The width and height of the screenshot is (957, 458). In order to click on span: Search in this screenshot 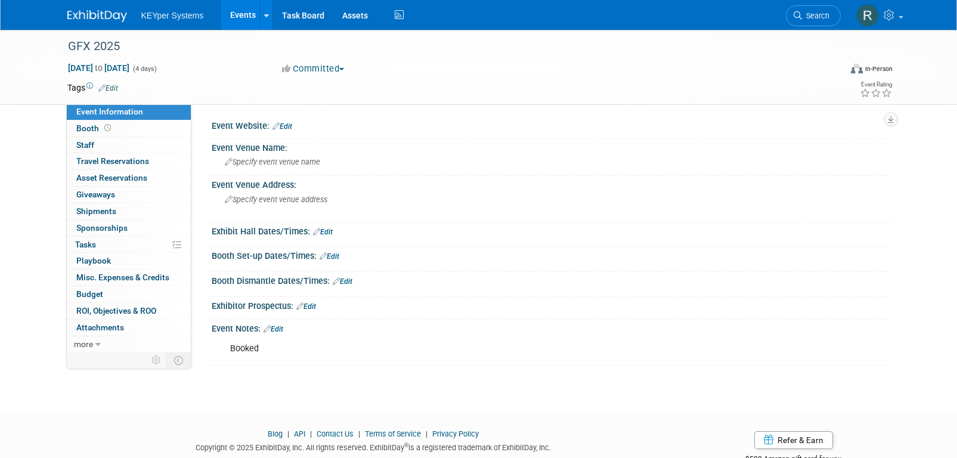, I will do `click(815, 15)`.